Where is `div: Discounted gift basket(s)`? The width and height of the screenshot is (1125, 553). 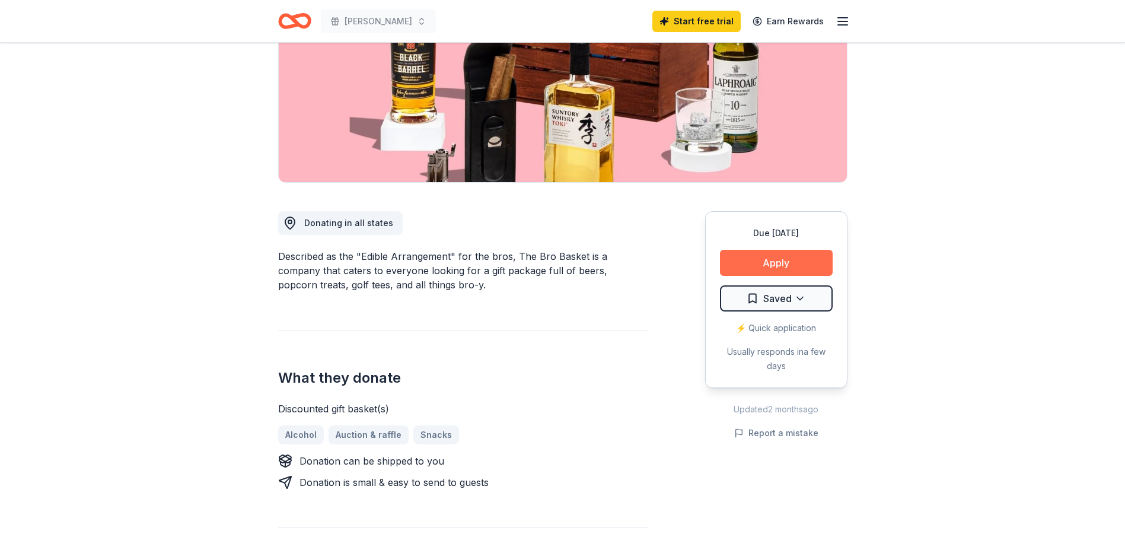
div: Discounted gift basket(s) is located at coordinates (463, 408).